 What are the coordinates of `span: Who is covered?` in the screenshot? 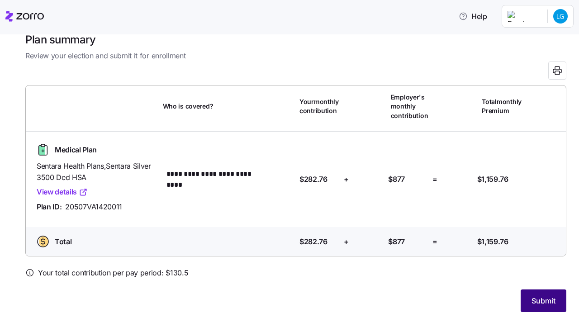 It's located at (188, 106).